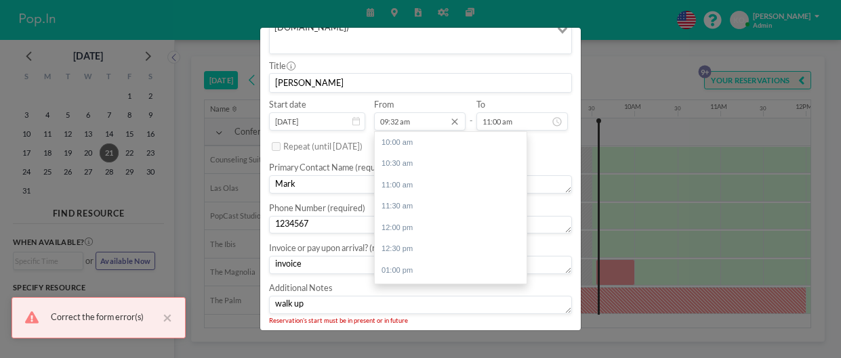 The height and width of the screenshot is (358, 841). What do you see at coordinates (164, 318) in the screenshot?
I see `button: close` at bounding box center [164, 318].